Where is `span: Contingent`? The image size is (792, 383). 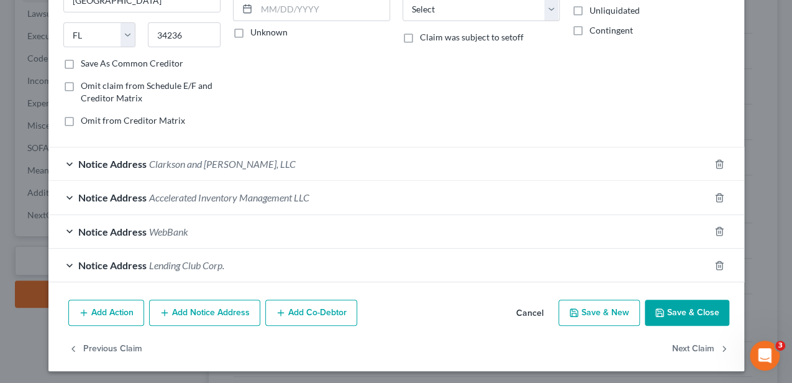
span: Contingent is located at coordinates (611, 30).